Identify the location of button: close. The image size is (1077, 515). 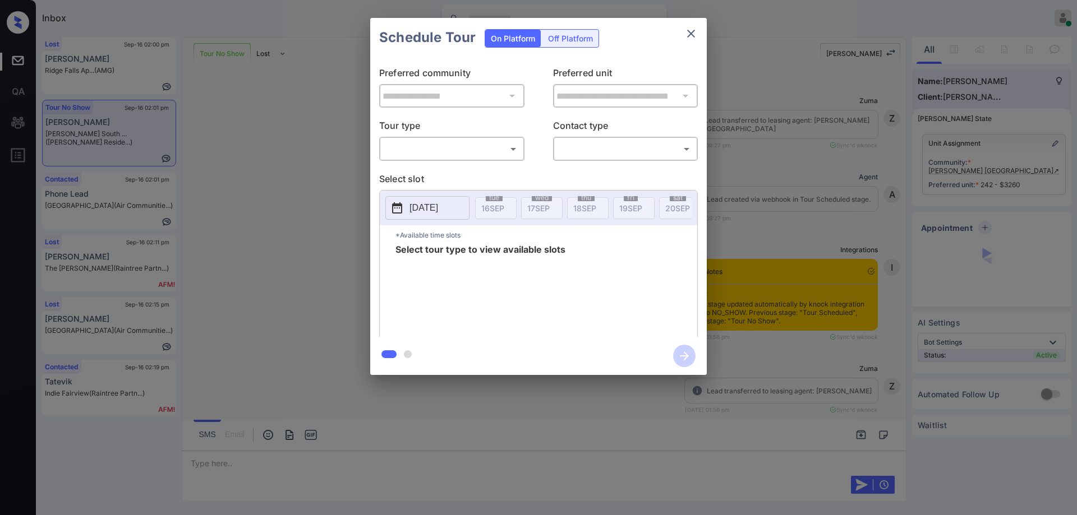
(691, 34).